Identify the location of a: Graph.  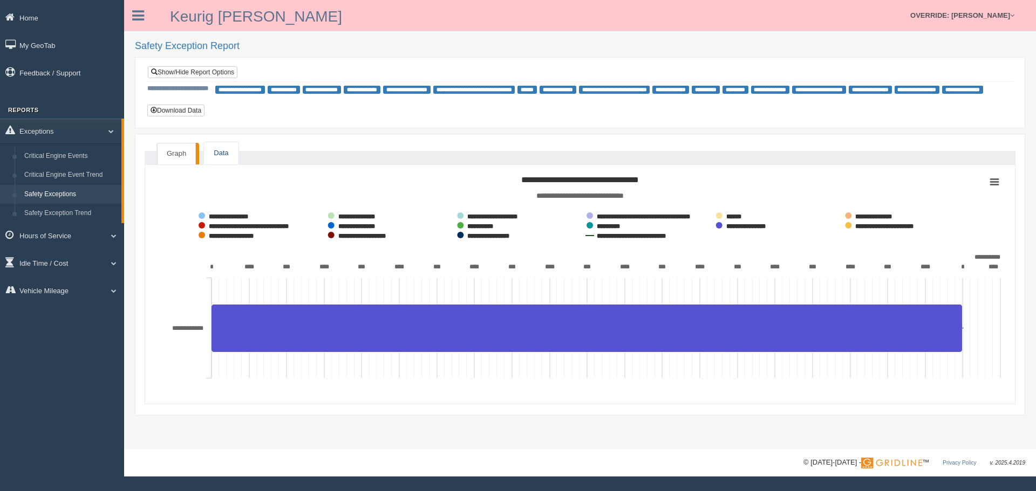
(176, 154).